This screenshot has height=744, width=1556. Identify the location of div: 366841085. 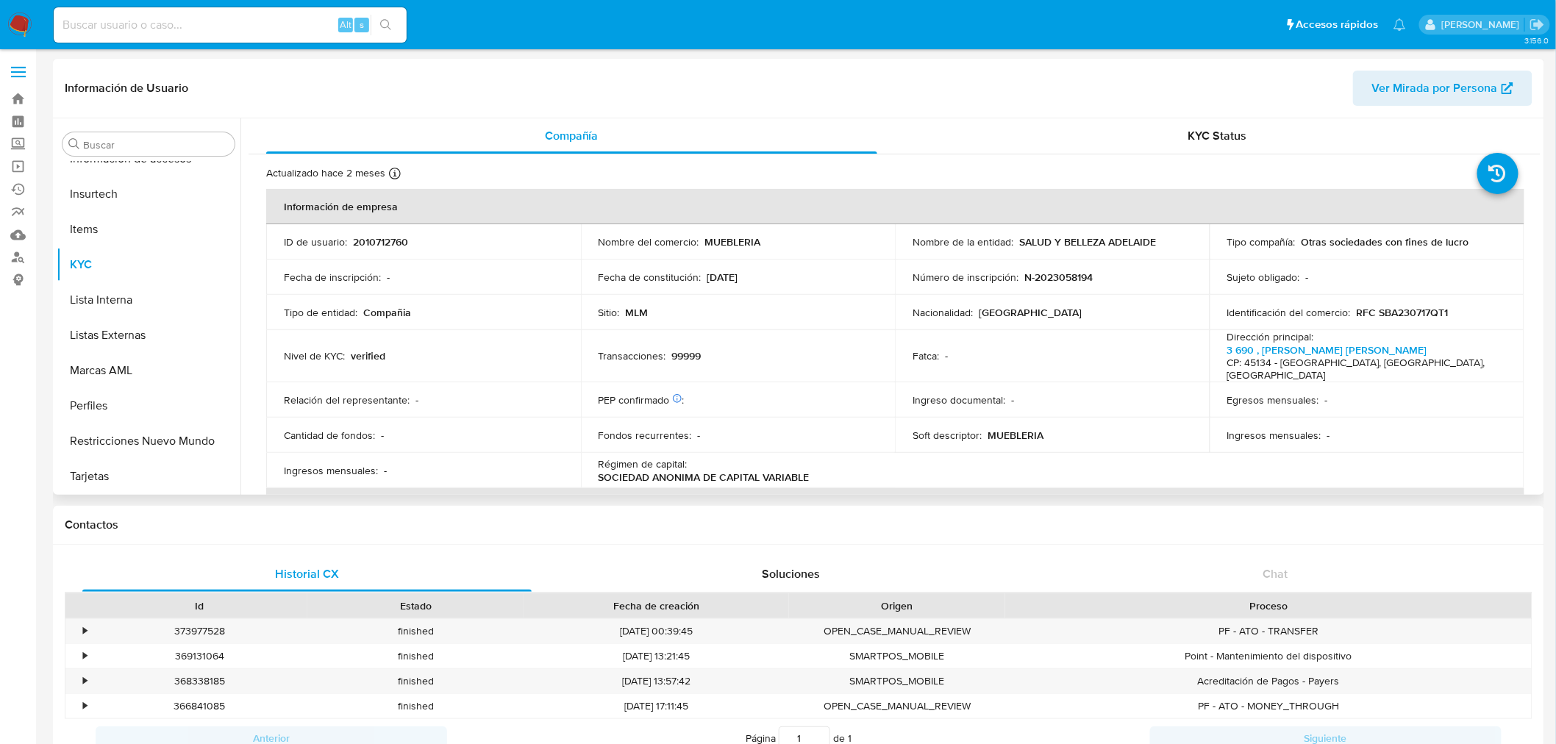
(199, 706).